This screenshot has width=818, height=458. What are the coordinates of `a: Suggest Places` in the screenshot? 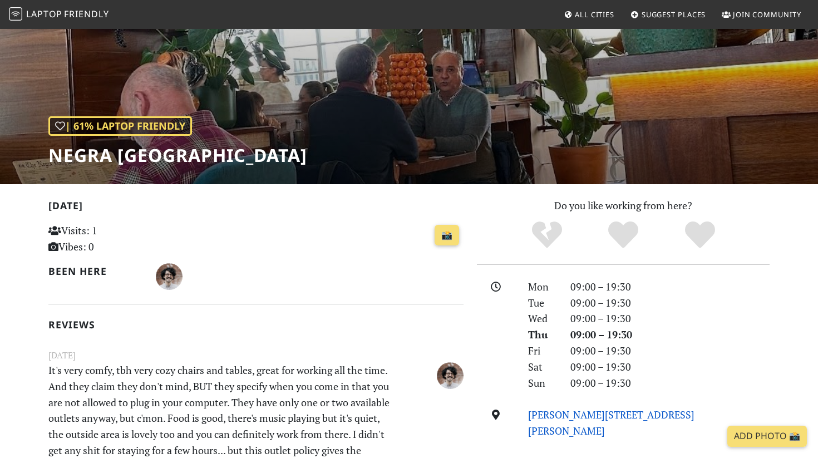 It's located at (668, 14).